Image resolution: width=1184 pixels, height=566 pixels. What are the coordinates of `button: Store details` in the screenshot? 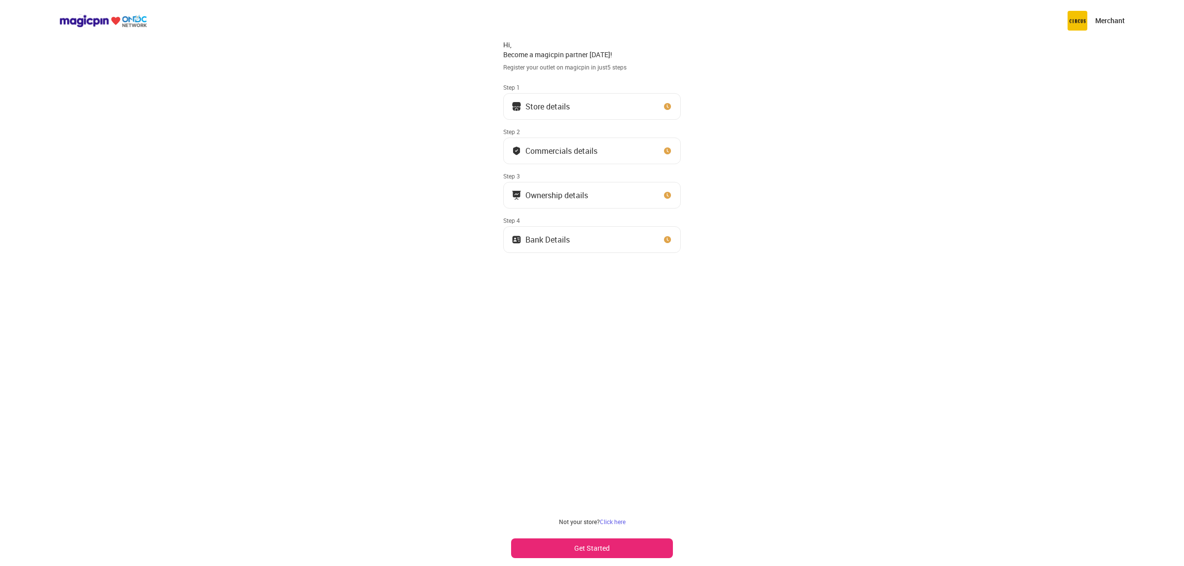 It's located at (592, 107).